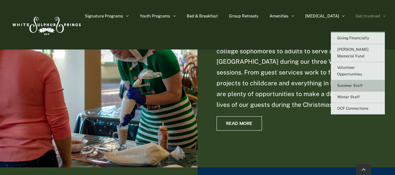 This screenshot has height=175, width=395. What do you see at coordinates (155, 16) in the screenshot?
I see `span: Youth Programs` at bounding box center [155, 16].